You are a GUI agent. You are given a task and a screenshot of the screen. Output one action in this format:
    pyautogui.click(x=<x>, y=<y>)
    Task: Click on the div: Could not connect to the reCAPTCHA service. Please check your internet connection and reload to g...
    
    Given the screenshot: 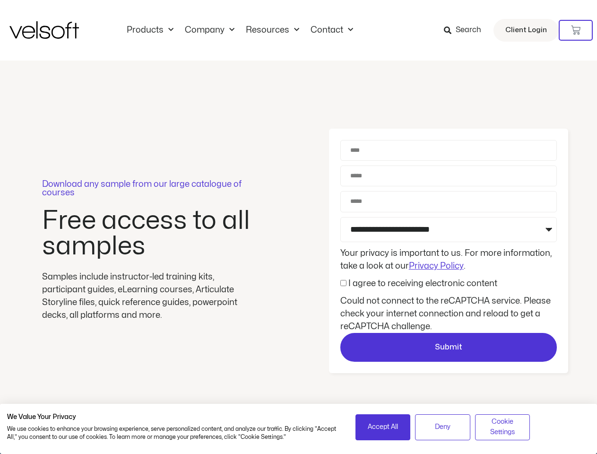 What is the action you would take?
    pyautogui.click(x=449, y=314)
    